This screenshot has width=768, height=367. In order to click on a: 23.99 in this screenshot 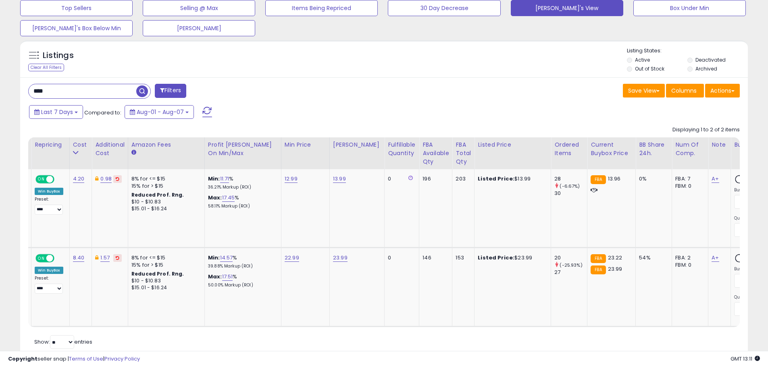, I will do `click(340, 258)`.